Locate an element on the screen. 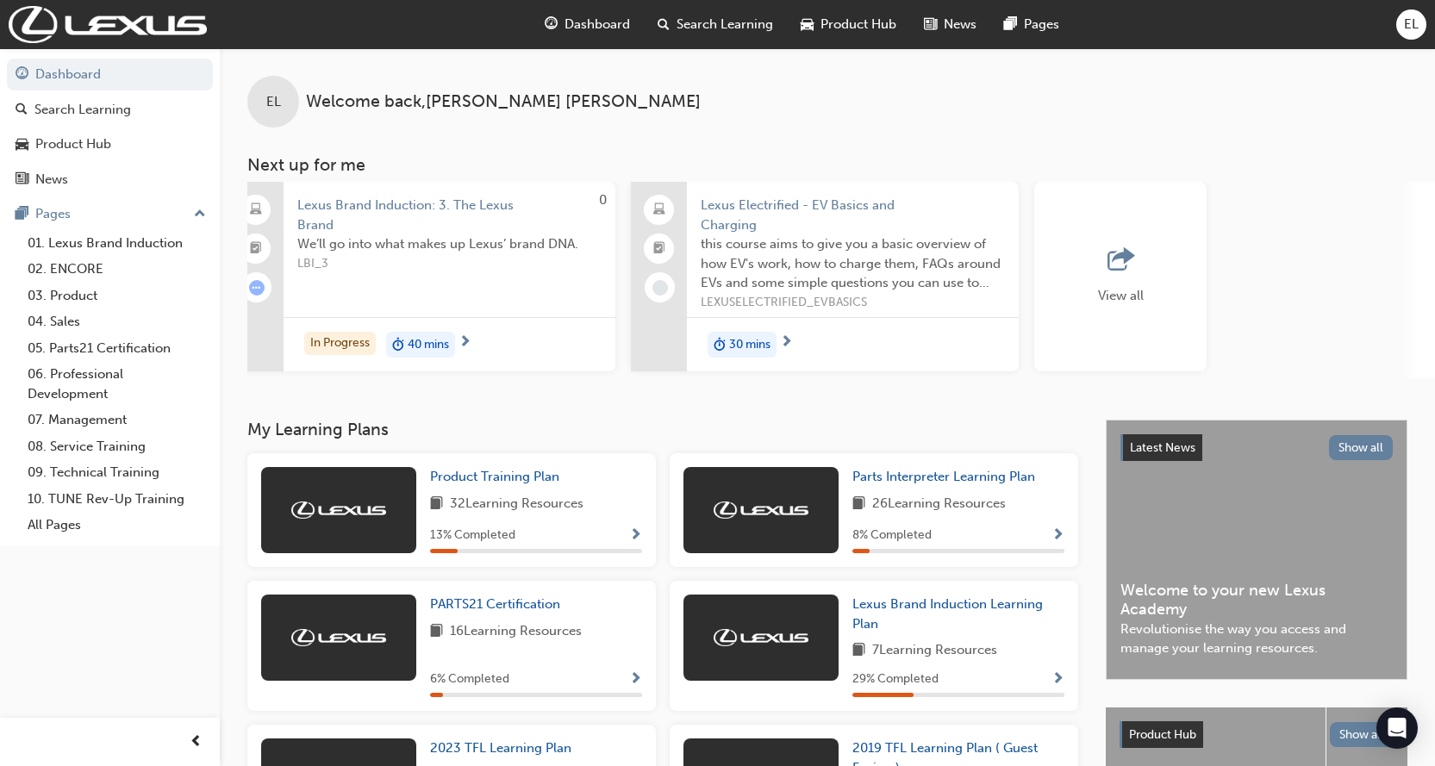 The height and width of the screenshot is (766, 1435). span: Product Training Plan is located at coordinates (495, 477).